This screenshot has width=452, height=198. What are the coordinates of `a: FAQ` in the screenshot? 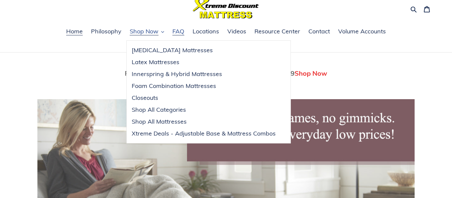 It's located at (178, 32).